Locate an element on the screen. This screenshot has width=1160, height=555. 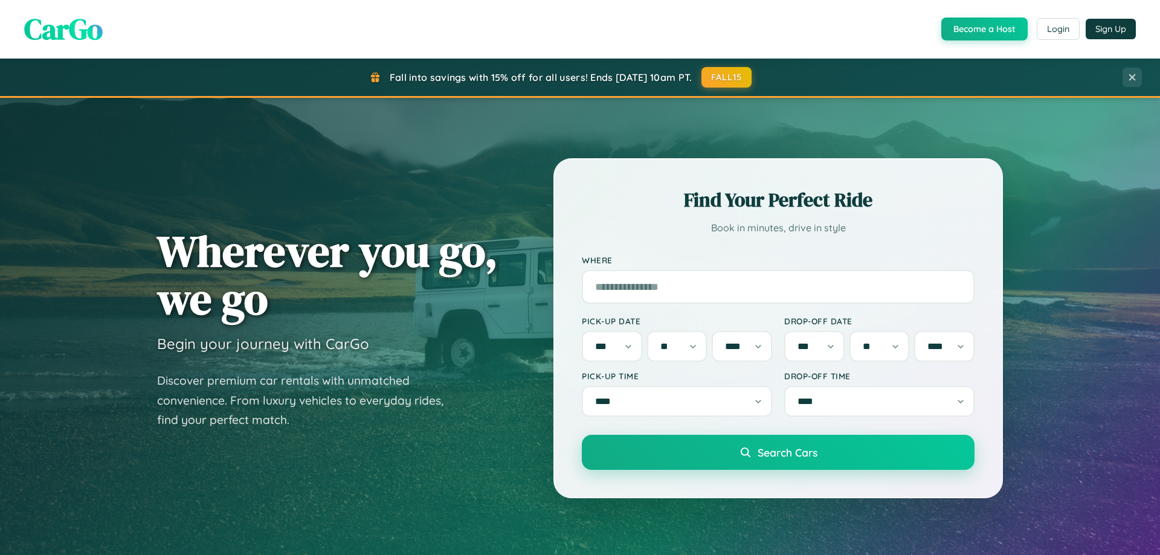
button: Login is located at coordinates (1058, 29).